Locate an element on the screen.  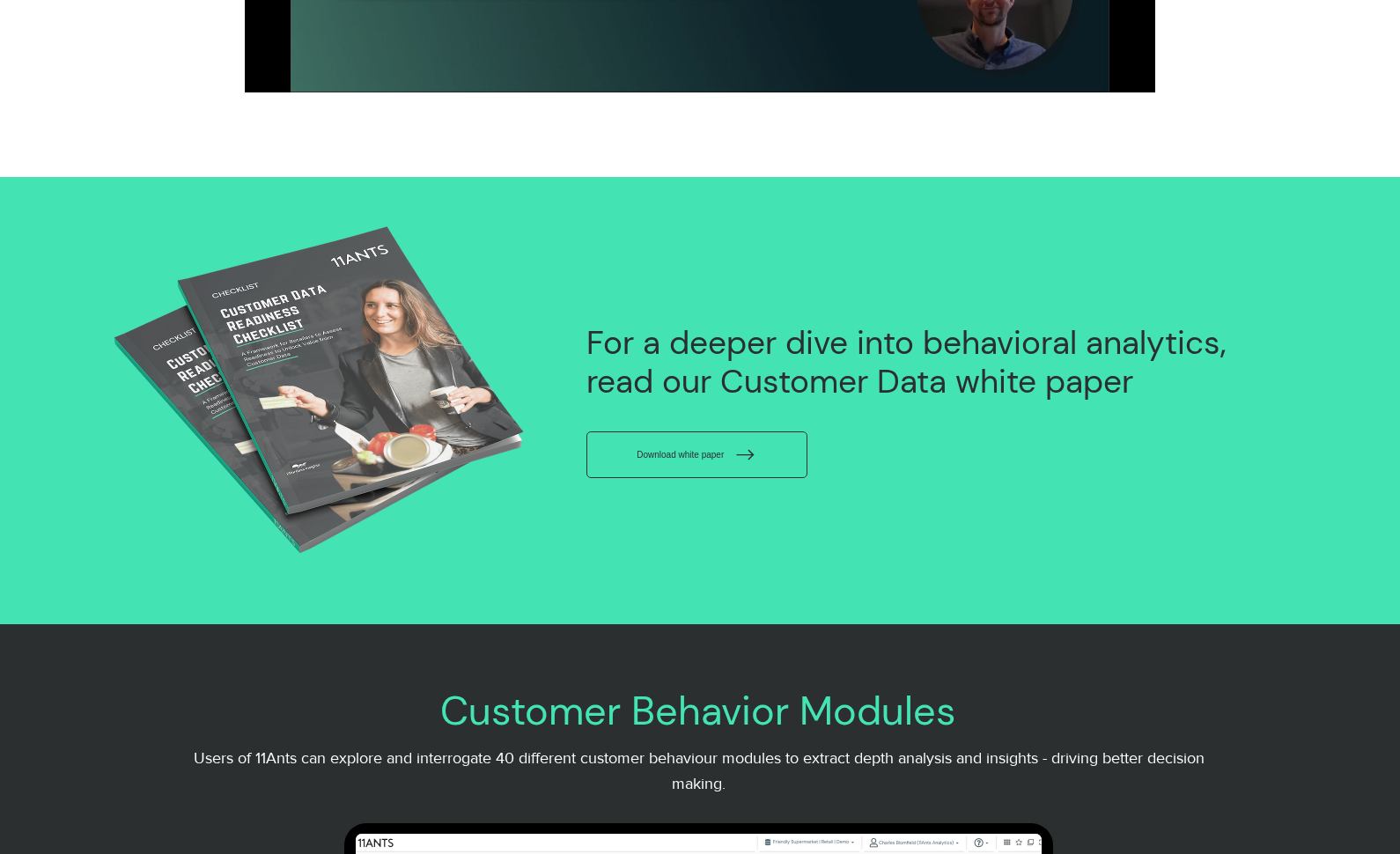
span: Download white paper is located at coordinates (680, 455).